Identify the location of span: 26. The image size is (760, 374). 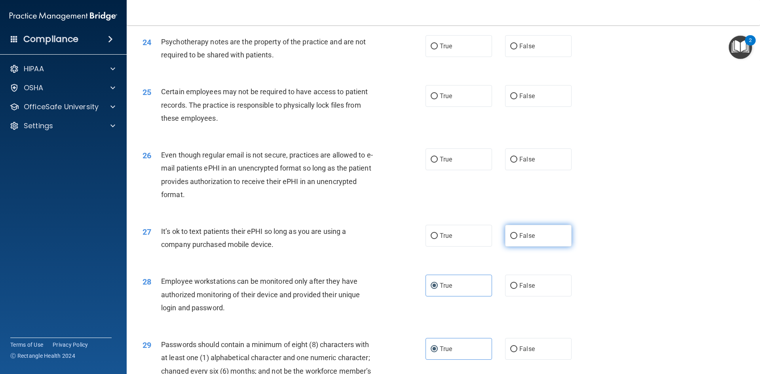
(147, 156).